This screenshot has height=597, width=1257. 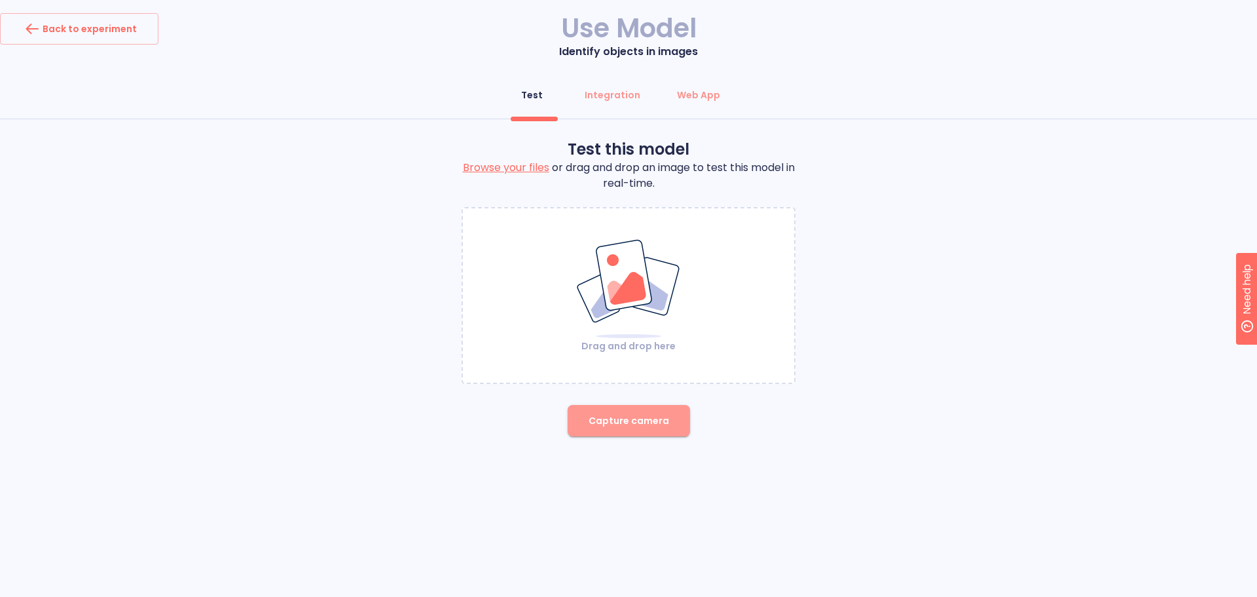 What do you see at coordinates (629, 176) in the screenshot?
I see `p: or drag and drop an image to test this model in real-time.` at bounding box center [629, 176].